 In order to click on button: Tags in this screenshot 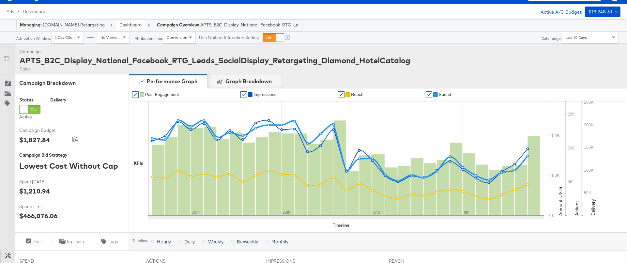, I will do `click(109, 241)`.